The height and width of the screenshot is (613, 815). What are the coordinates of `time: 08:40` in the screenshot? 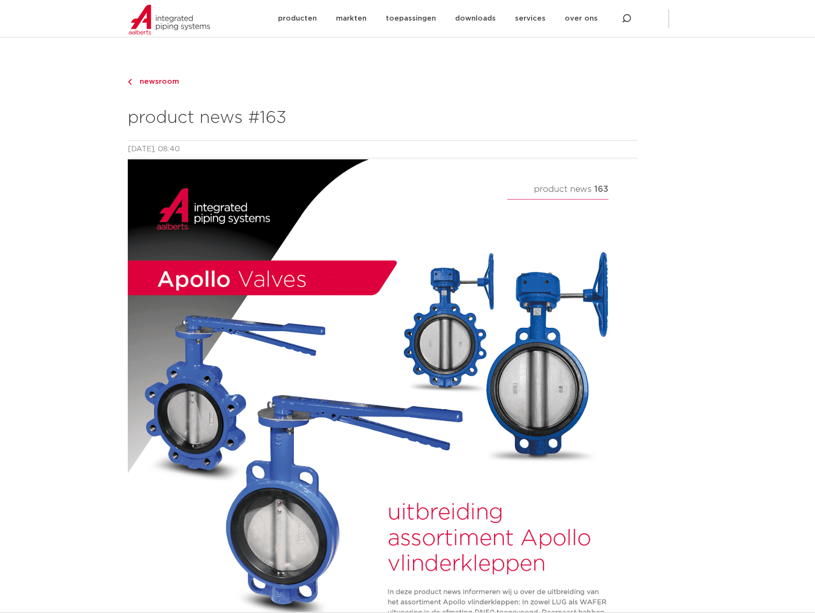 It's located at (169, 149).